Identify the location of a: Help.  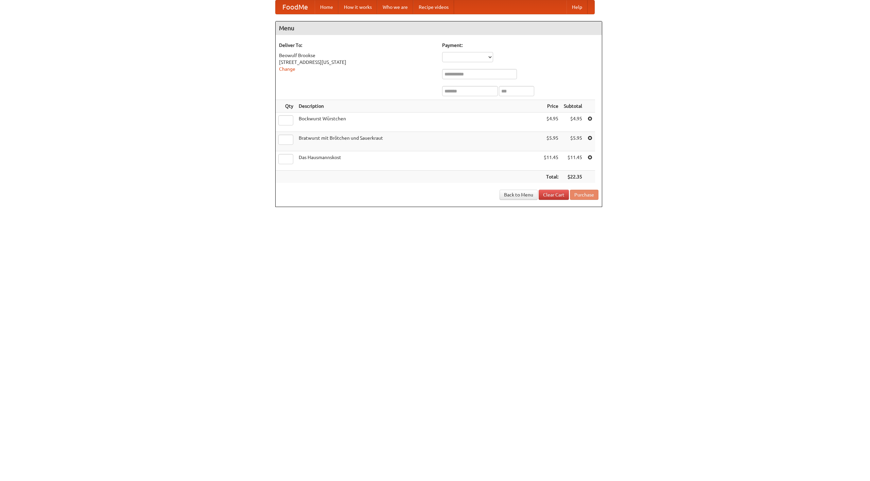
(577, 7).